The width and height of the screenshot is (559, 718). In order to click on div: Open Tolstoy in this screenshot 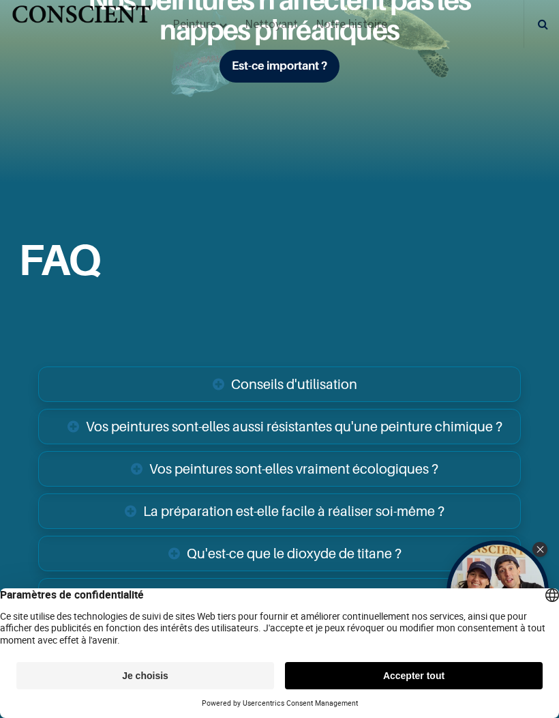, I will do `click(498, 591)`.